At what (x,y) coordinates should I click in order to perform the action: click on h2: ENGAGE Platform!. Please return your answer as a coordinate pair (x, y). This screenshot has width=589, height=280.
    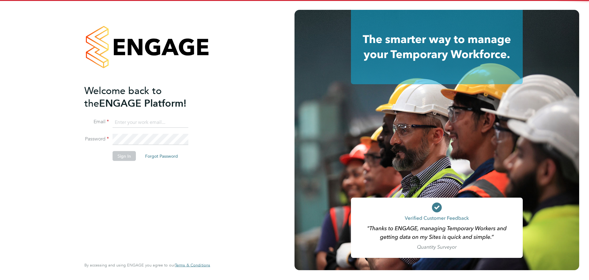
    Looking at the image, I should click on (144, 97).